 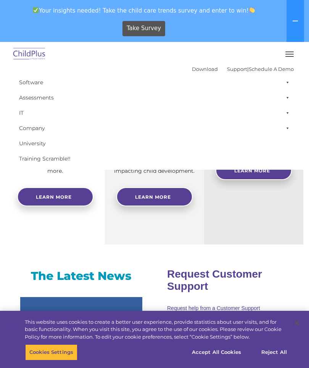 I want to click on h3: The Latest News, so click(x=81, y=276).